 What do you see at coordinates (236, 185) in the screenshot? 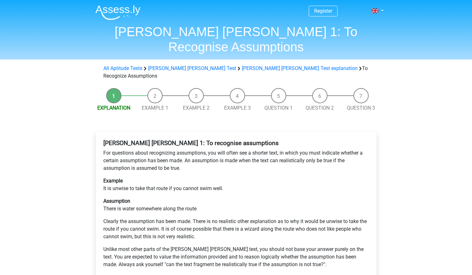
I see `p: It is unwise to take that route if you cannot swim well.` at bounding box center [236, 185].